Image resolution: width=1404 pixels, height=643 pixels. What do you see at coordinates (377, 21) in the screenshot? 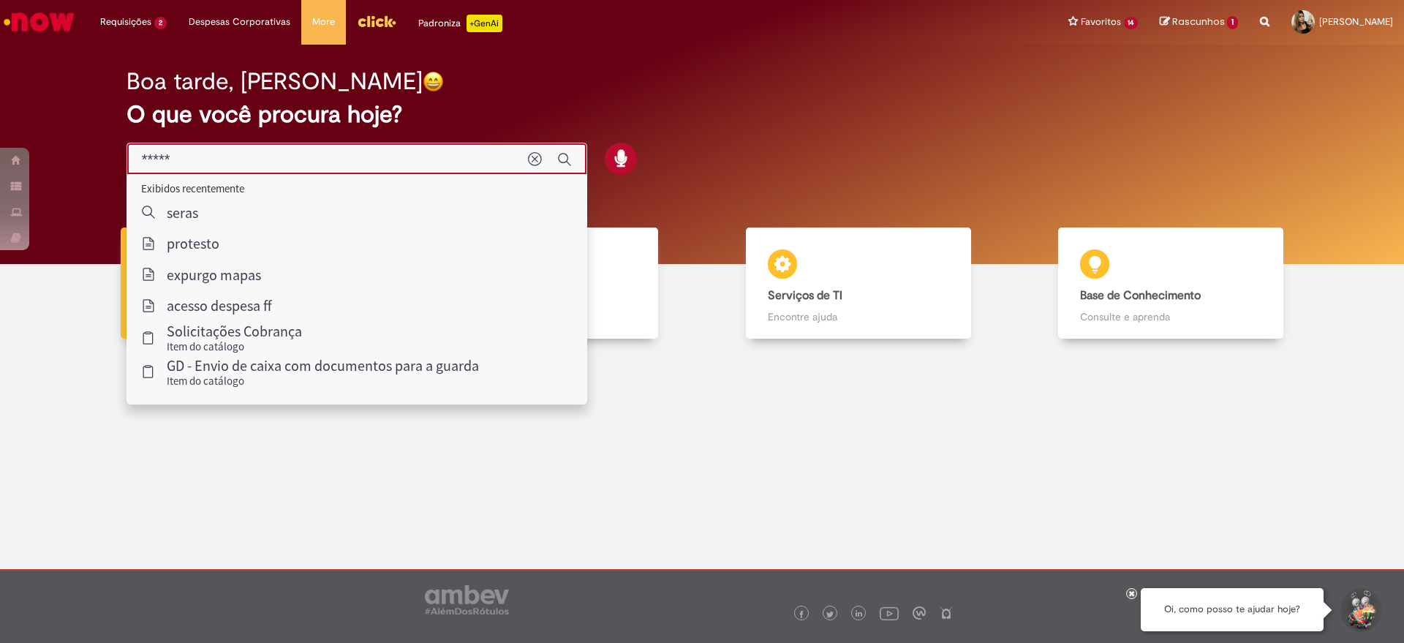
I see `img: click_logo_yellow_360x200.png` at bounding box center [377, 21].